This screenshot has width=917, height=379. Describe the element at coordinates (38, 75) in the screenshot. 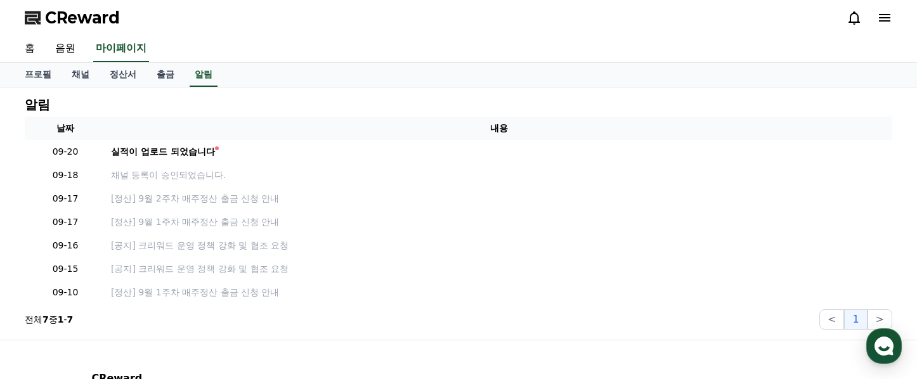

I see `a: 프로필` at that location.